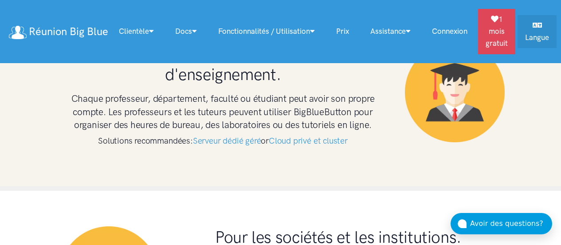  What do you see at coordinates (267, 31) in the screenshot?
I see `a: Fonctionnalités / utilisation` at bounding box center [267, 31].